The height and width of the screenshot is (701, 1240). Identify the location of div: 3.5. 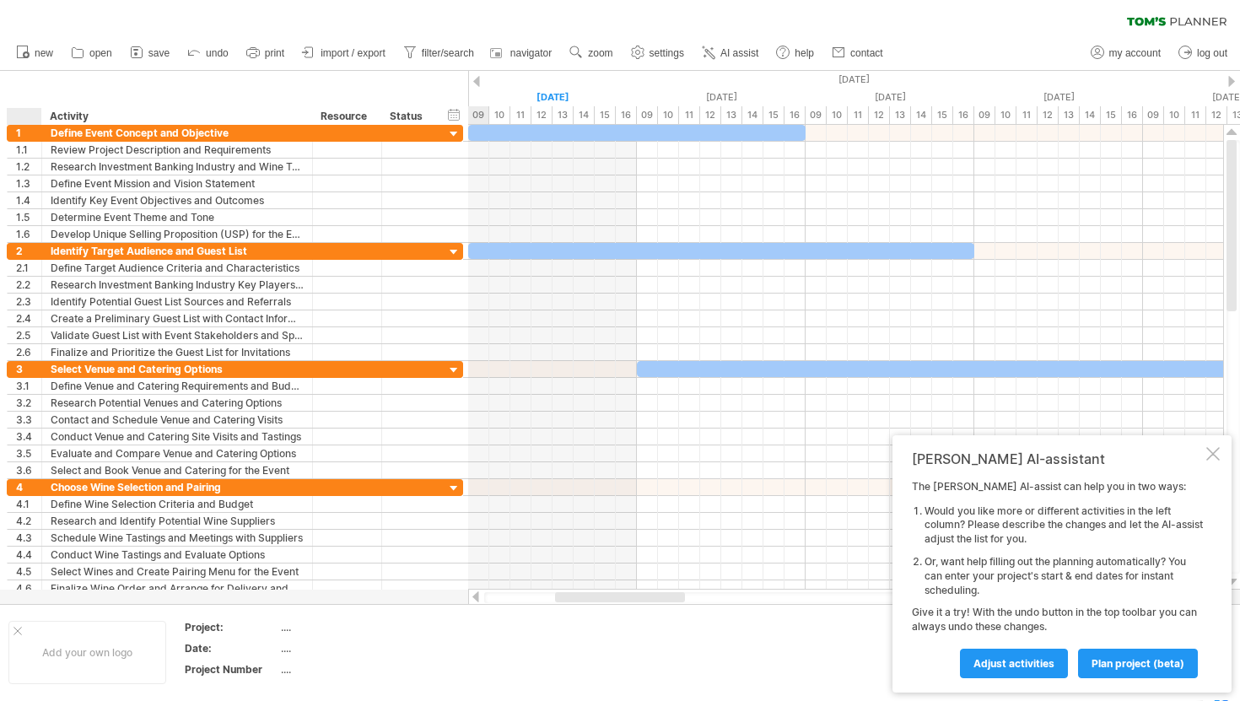
(29, 453).